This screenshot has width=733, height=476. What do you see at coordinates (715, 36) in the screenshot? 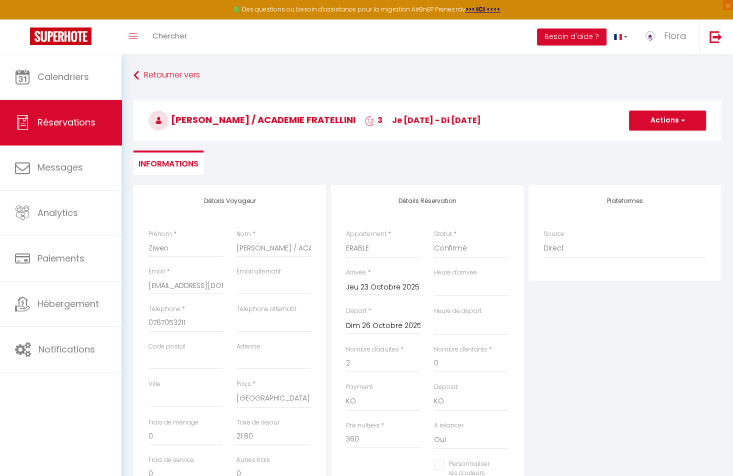
I see `img: logout` at bounding box center [715, 36].